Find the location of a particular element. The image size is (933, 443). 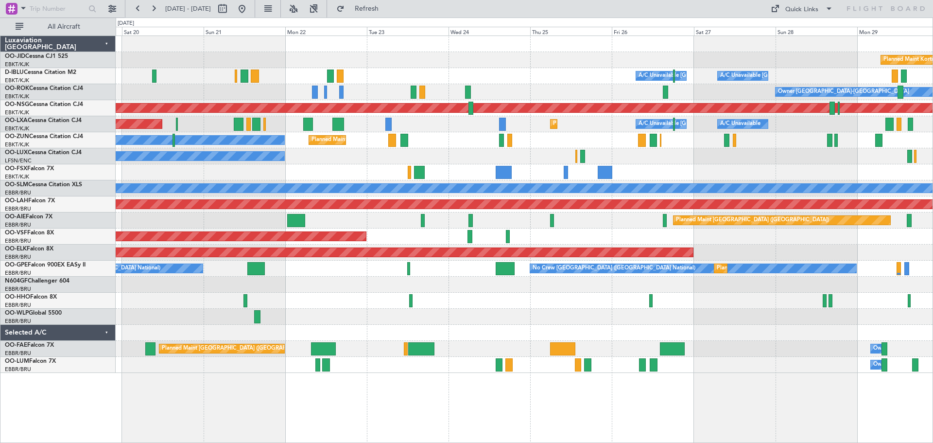

span: Refresh is located at coordinates (367, 9).